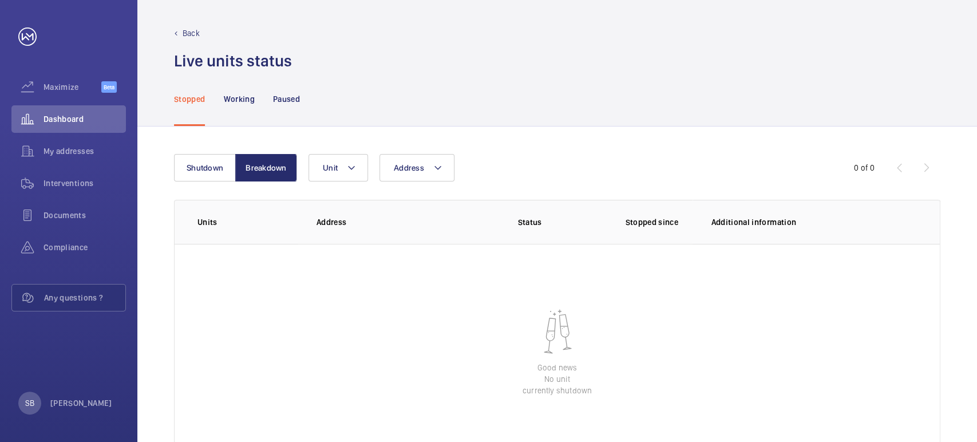  I want to click on button: Shutdown, so click(205, 168).